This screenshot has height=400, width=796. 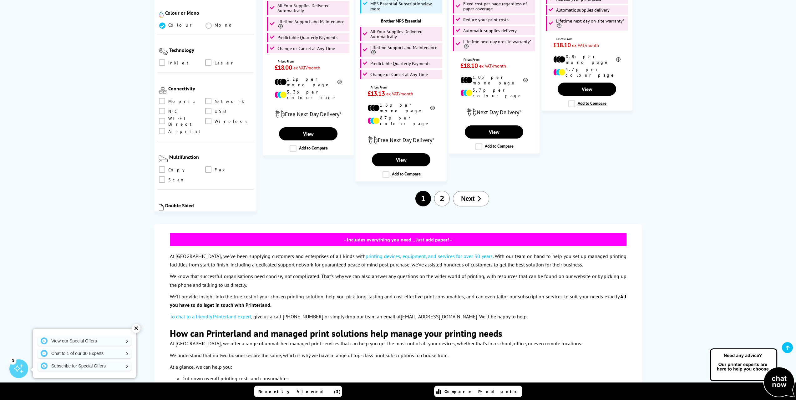 I want to click on img: Colour or Mono, so click(x=161, y=15).